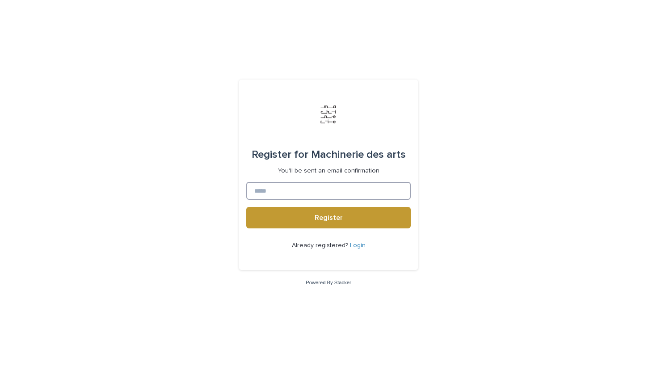  What do you see at coordinates (329, 218) in the screenshot?
I see `span: Register` at bounding box center [329, 218].